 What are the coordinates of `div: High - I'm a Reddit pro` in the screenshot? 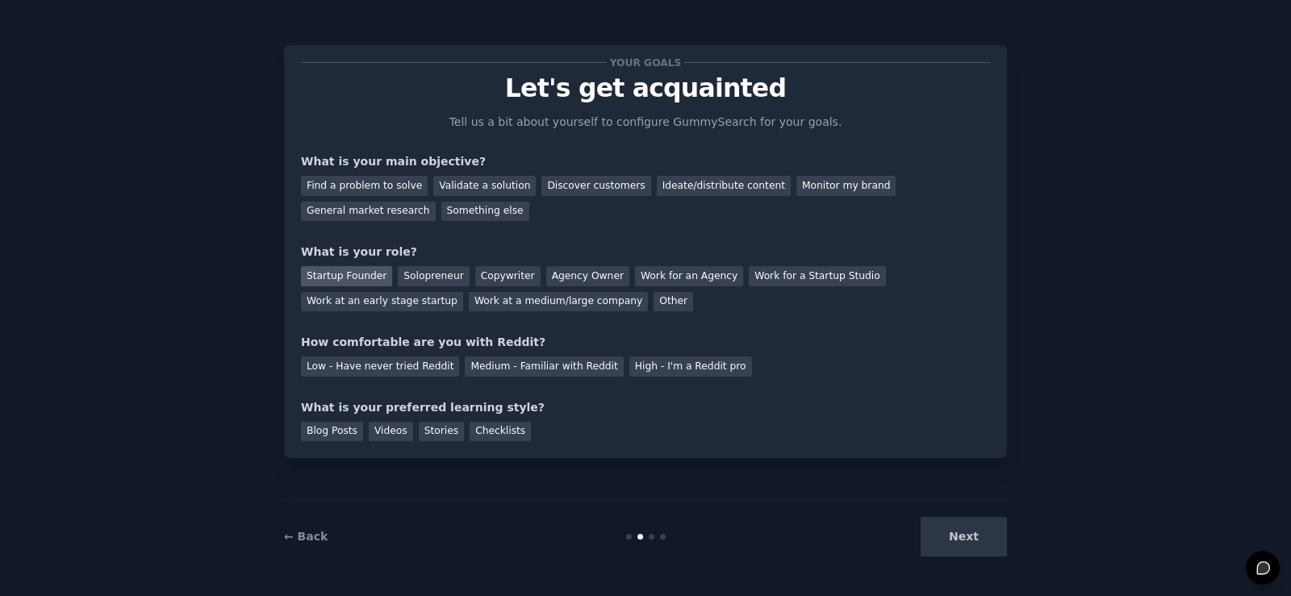 It's located at (691, 366).